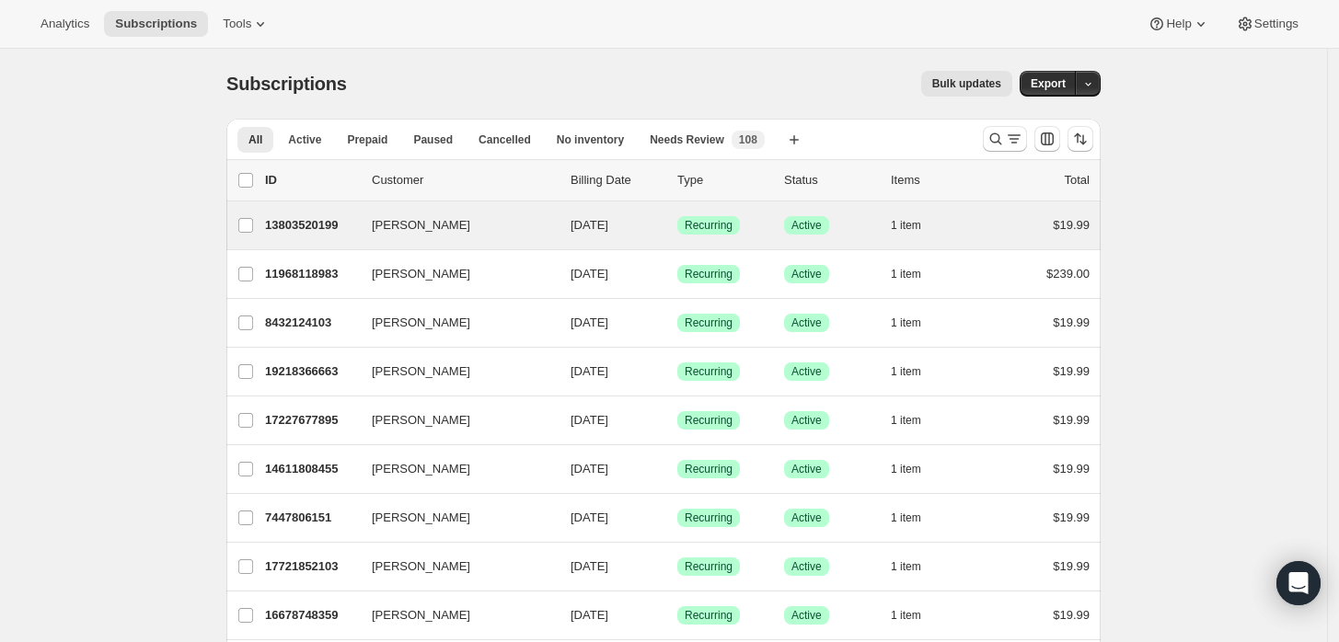 Image resolution: width=1339 pixels, height=642 pixels. What do you see at coordinates (1005, 139) in the screenshot?
I see `button: Search and filter results` at bounding box center [1005, 139].